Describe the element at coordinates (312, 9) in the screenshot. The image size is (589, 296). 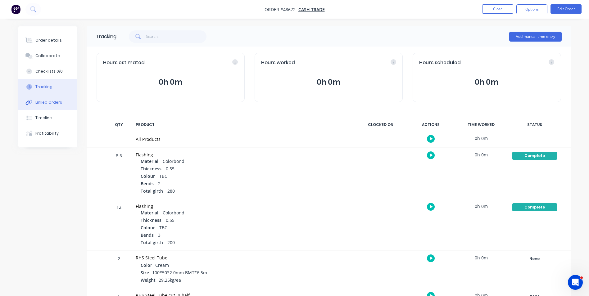
I see `span: Cash Trade` at that location.